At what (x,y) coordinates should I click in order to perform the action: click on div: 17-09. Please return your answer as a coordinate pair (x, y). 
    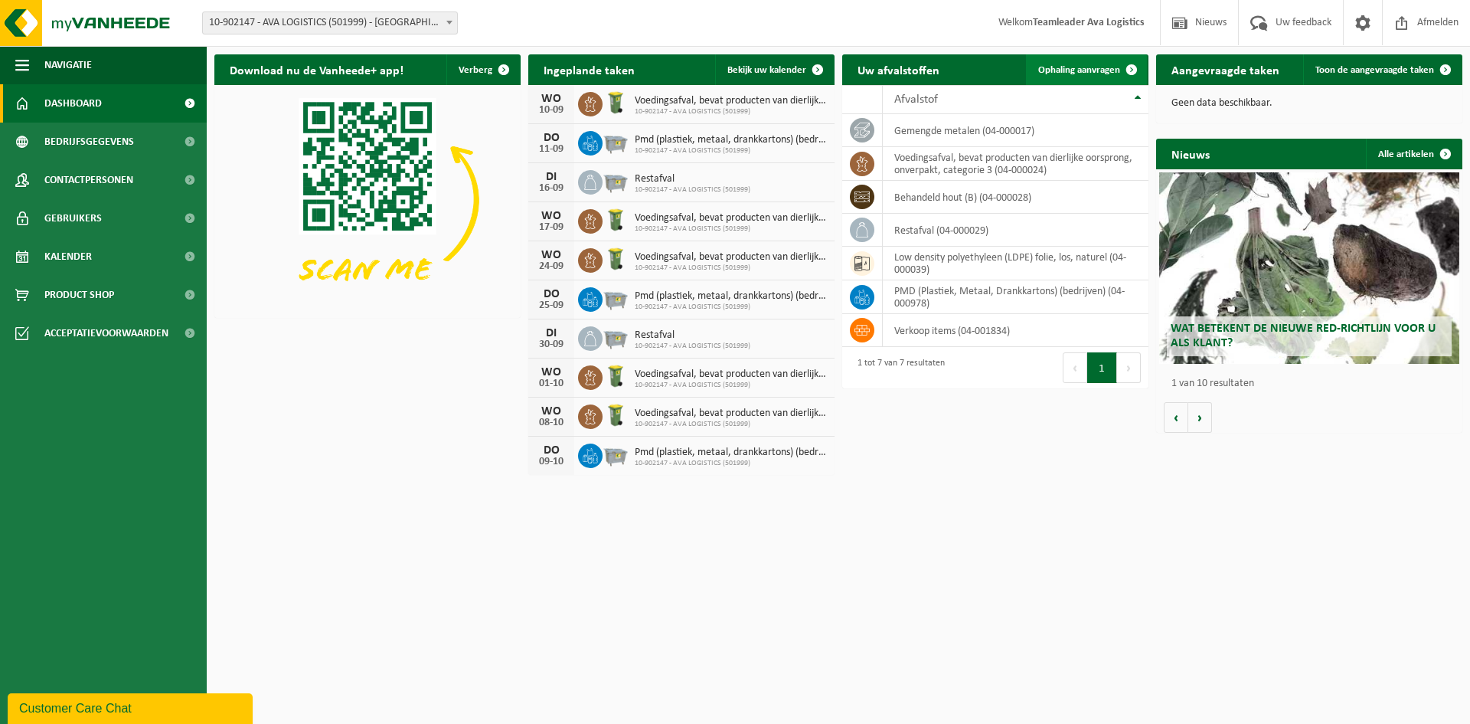
    Looking at the image, I should click on (551, 227).